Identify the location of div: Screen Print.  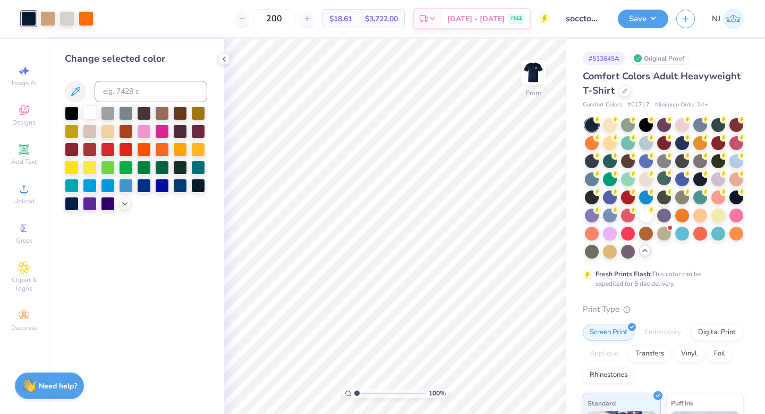
(609, 332).